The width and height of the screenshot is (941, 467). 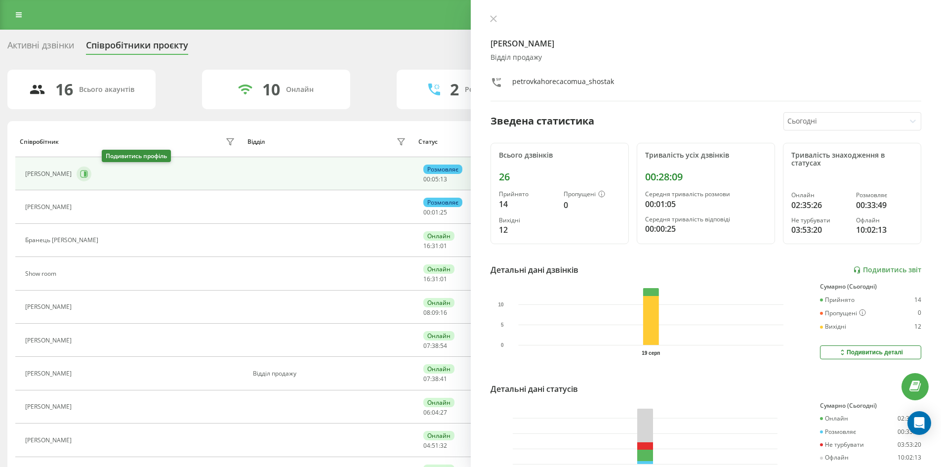 What do you see at coordinates (444, 345) in the screenshot?
I see `span: 54` at bounding box center [444, 345].